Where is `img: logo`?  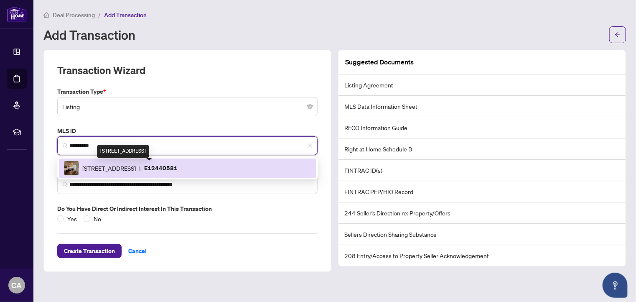 img: logo is located at coordinates (17, 14).